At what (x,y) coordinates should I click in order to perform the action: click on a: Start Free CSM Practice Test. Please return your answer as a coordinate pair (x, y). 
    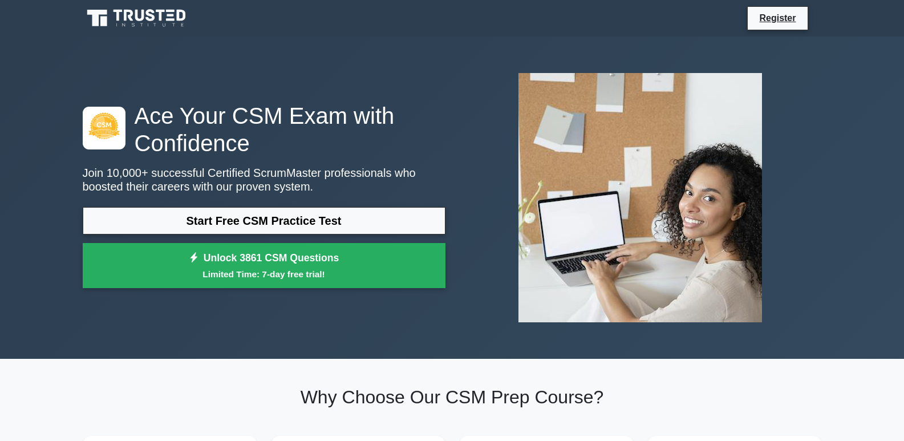
    Looking at the image, I should click on (264, 221).